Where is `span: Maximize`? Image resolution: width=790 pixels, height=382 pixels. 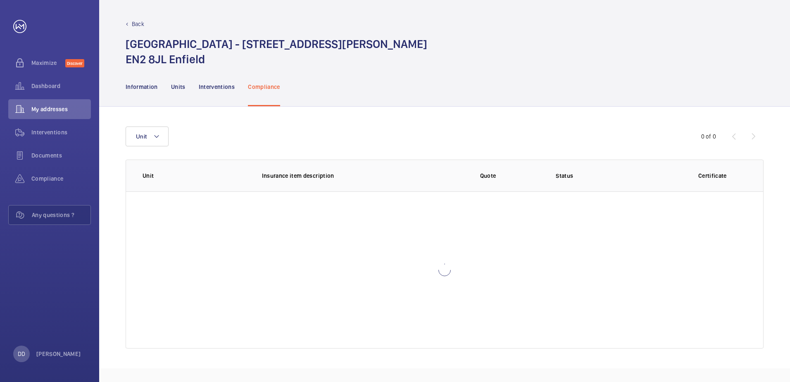
span: Maximize is located at coordinates (48, 63).